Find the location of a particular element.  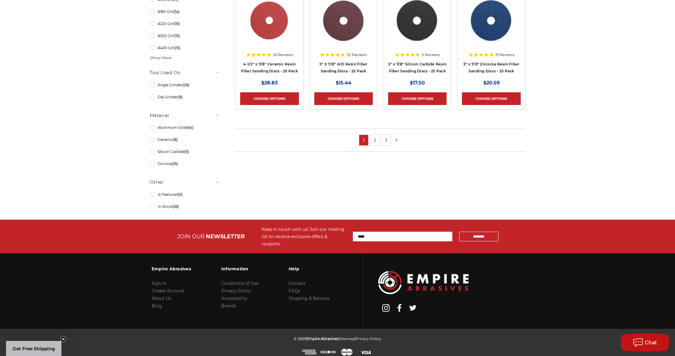

a: FAQs is located at coordinates (295, 291).